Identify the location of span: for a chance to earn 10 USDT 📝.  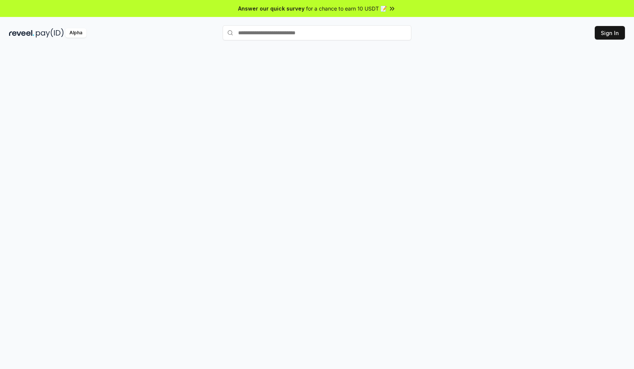
(346, 8).